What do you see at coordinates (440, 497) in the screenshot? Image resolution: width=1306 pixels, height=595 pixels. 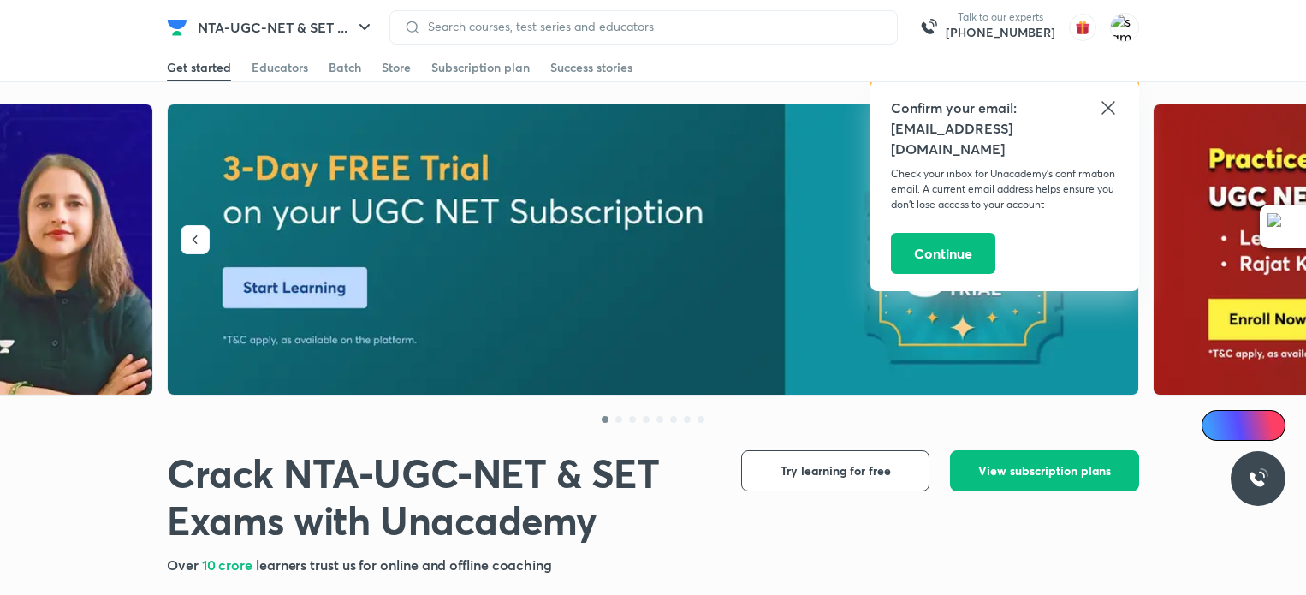 I see `h1: Crack NTA-UGC-NET & SET Exams with Unacademy` at bounding box center [440, 497].